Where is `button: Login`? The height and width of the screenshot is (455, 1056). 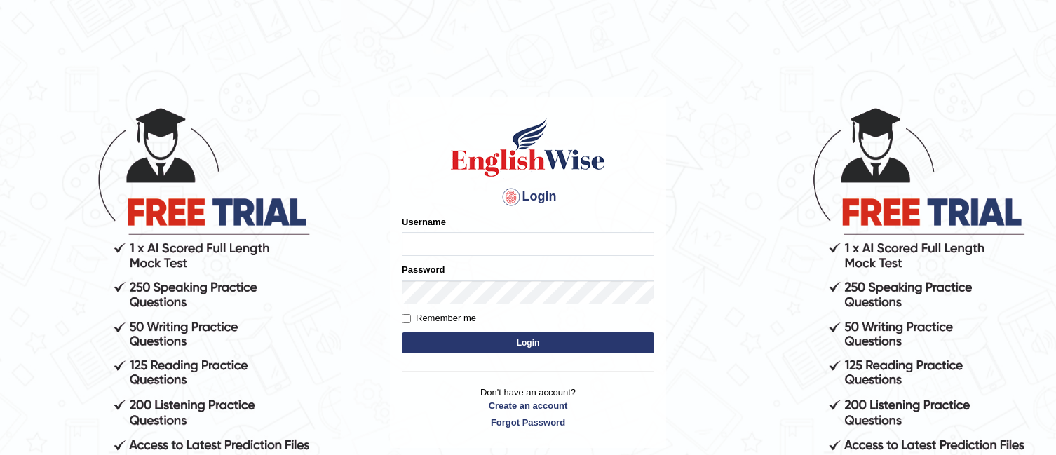 button: Login is located at coordinates (528, 343).